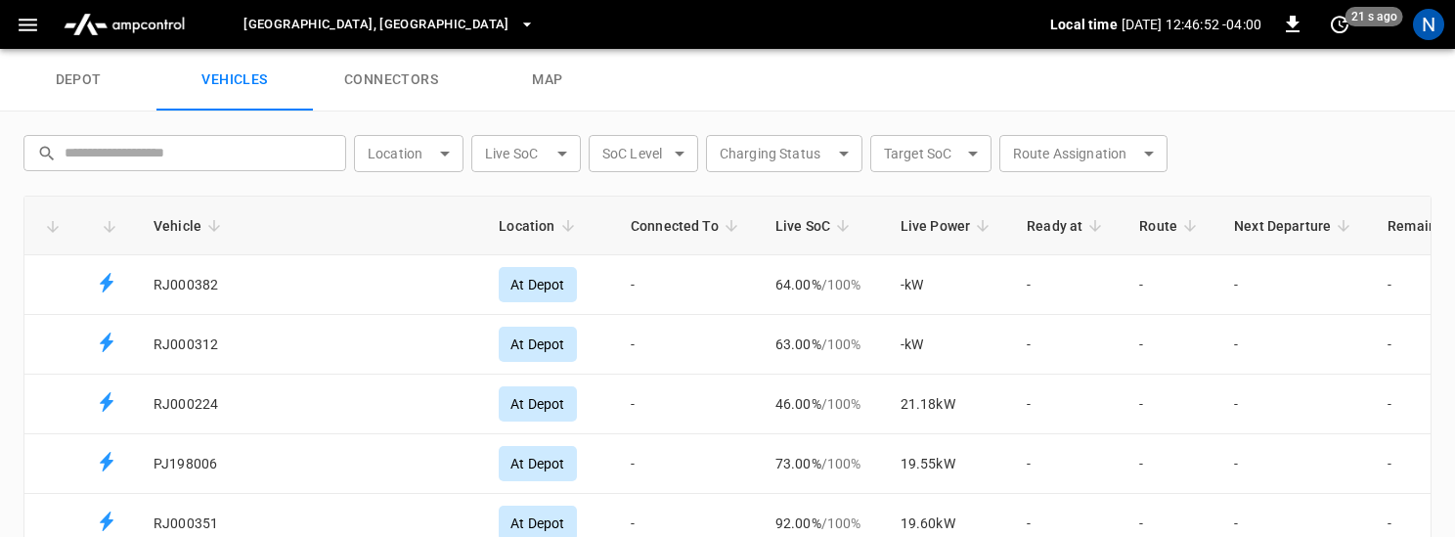 The image size is (1455, 537). I want to click on td: 64.00%, so click(823, 285).